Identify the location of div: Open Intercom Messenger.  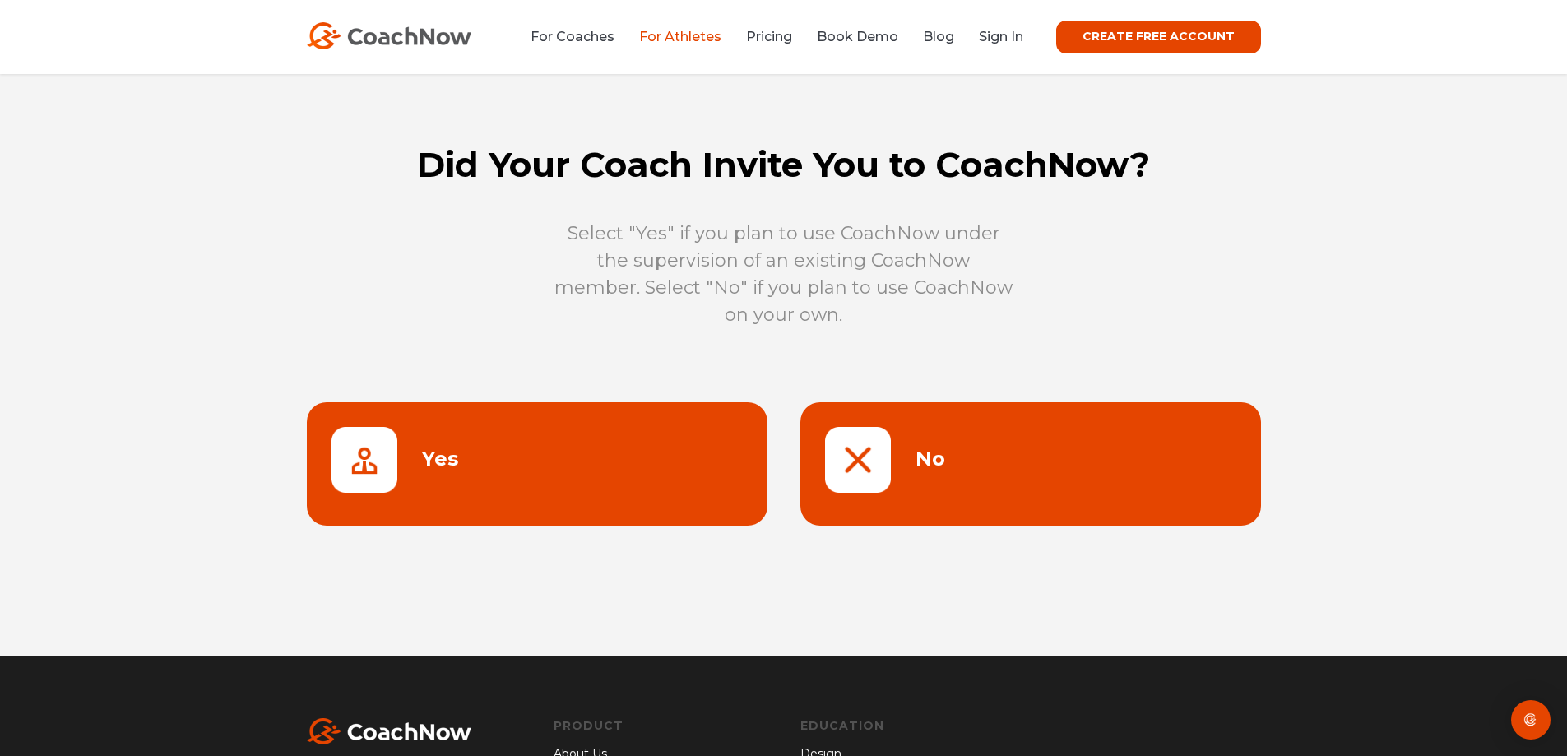
(1531, 720).